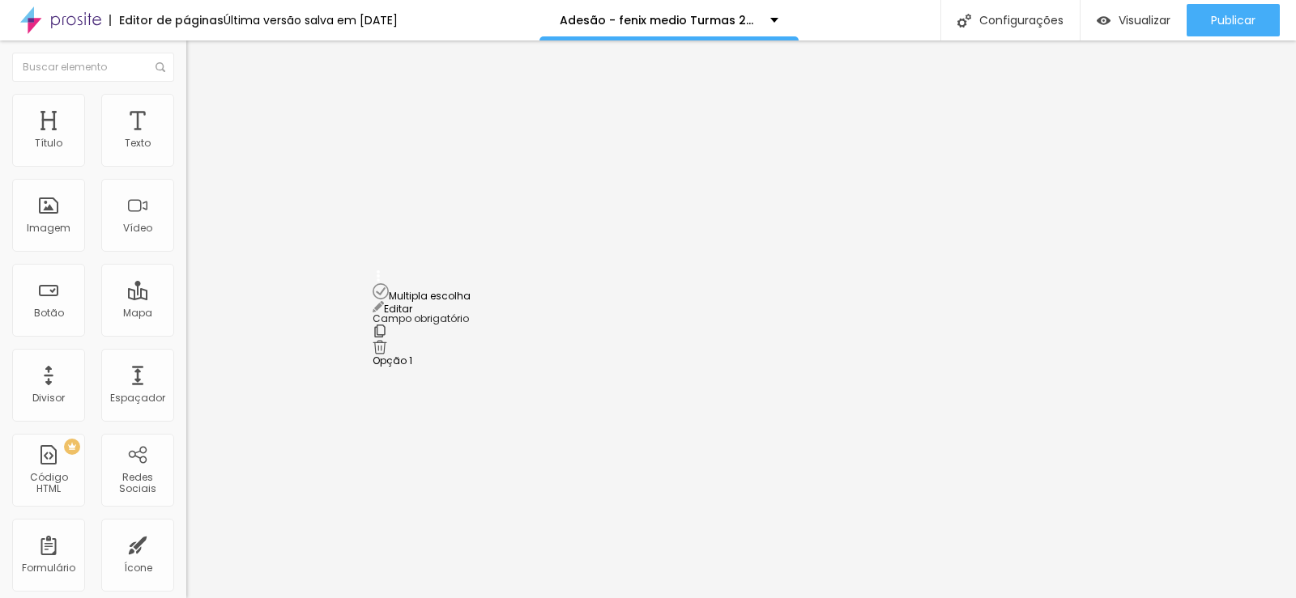  Describe the element at coordinates (138, 228) in the screenshot. I see `div: Vídeo` at that location.